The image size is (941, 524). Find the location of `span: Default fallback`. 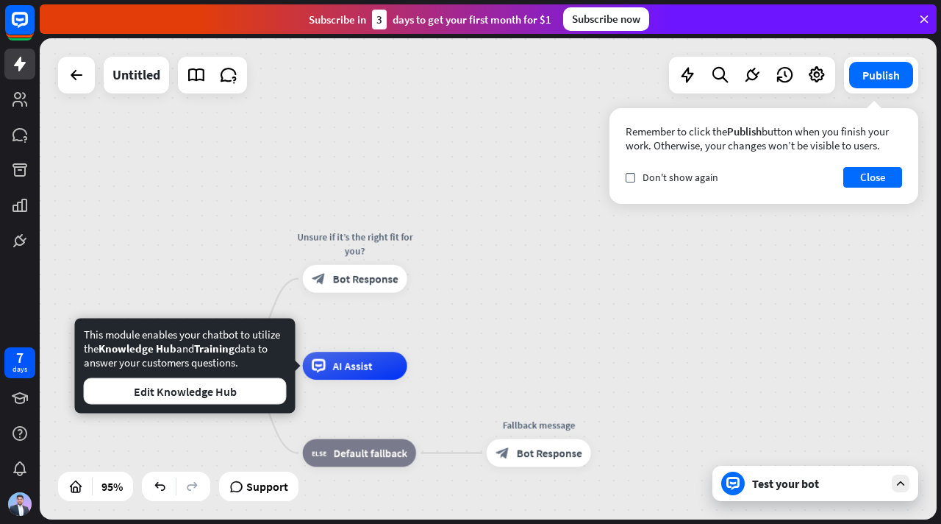

span: Default fallback is located at coordinates (370, 452).